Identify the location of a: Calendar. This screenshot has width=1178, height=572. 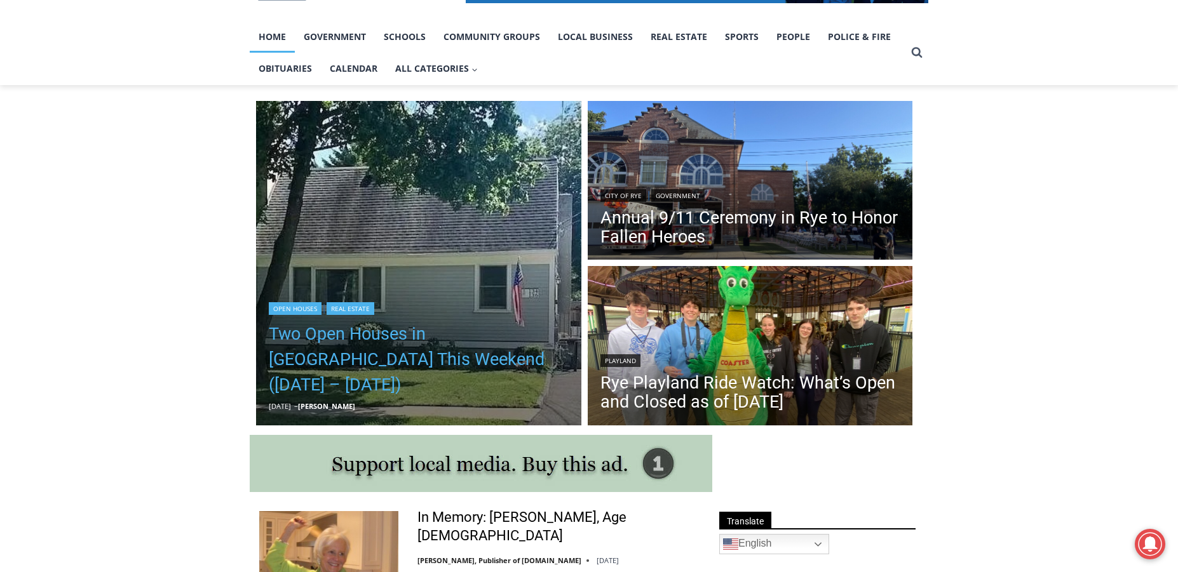
(353, 69).